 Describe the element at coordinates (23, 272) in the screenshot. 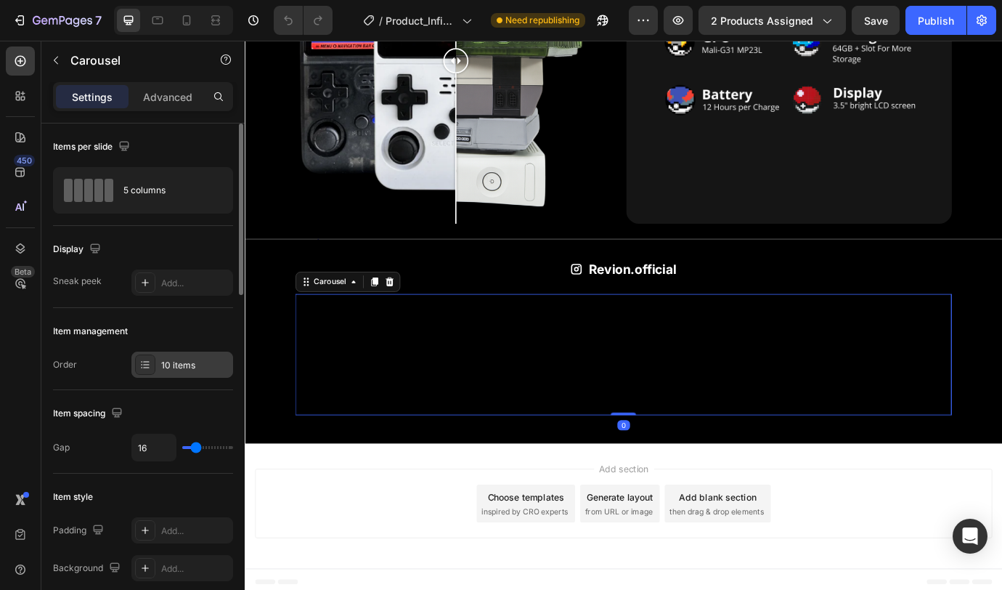

I see `div: Beta` at that location.